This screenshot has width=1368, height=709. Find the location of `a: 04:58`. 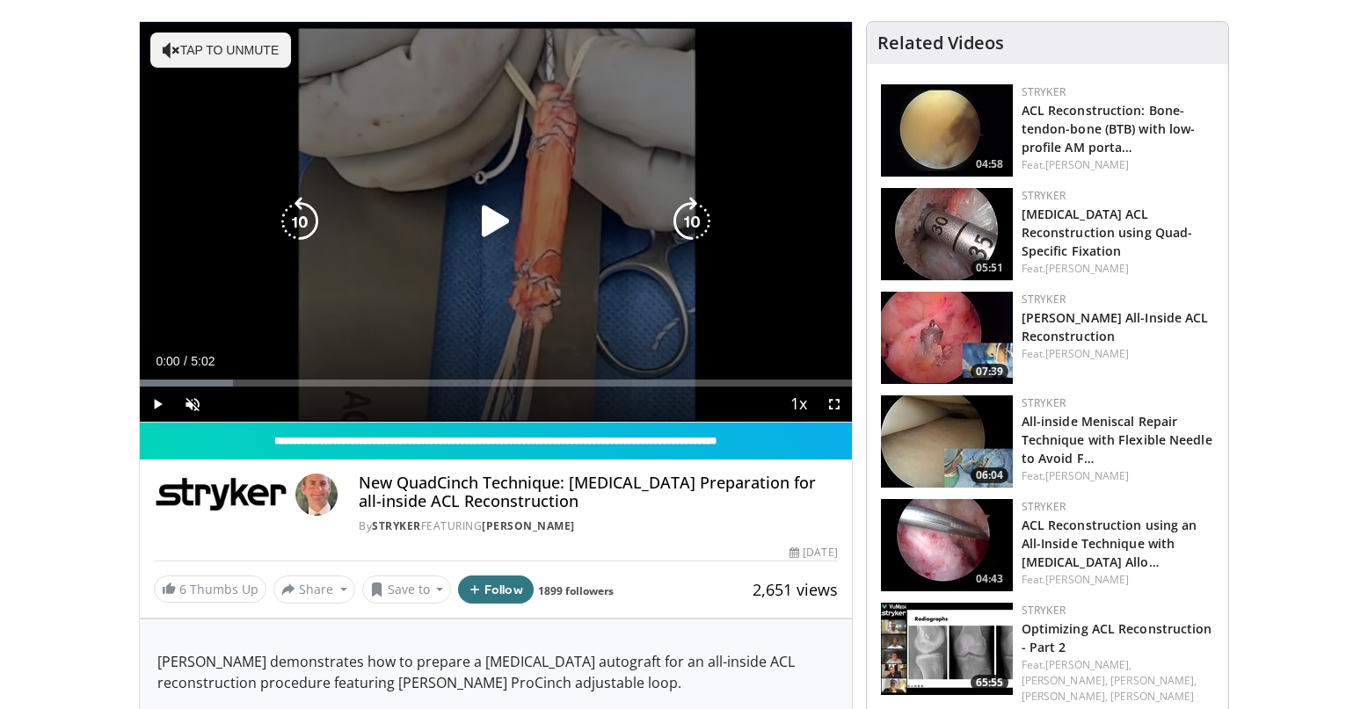

a: 04:58 is located at coordinates (947, 130).